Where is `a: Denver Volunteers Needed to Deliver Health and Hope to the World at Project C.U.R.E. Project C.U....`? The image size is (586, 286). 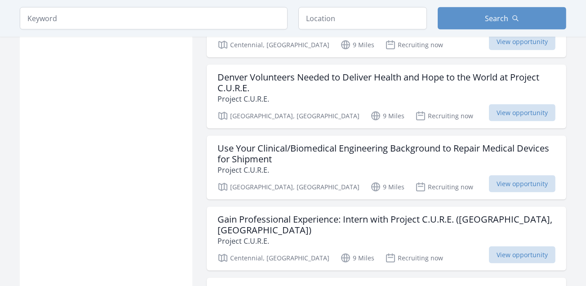 a: Denver Volunteers Needed to Deliver Health and Hope to the World at Project C.U.R.E. Project C.U.... is located at coordinates (387, 97).